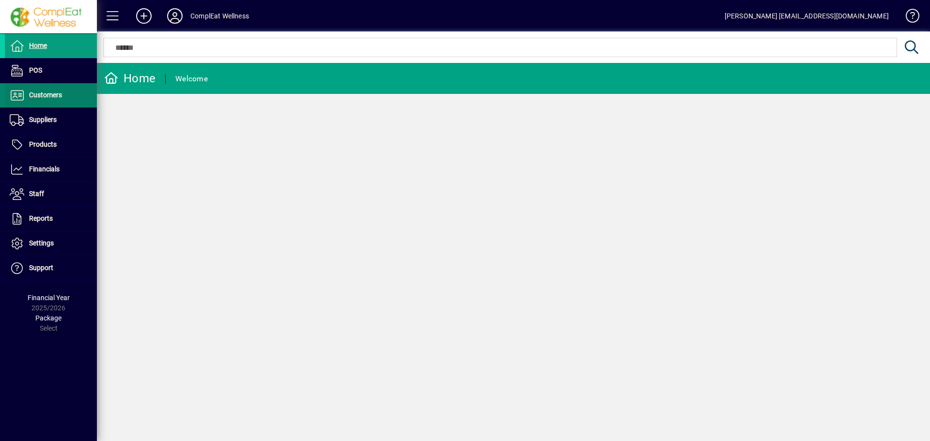 Image resolution: width=930 pixels, height=441 pixels. What do you see at coordinates (51, 268) in the screenshot?
I see `a: Support` at bounding box center [51, 268].